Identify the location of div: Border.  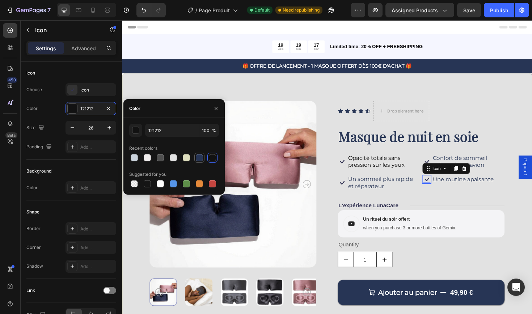
(33, 229).